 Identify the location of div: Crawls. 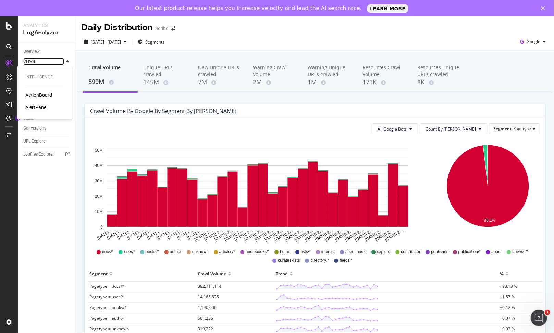
(29, 61).